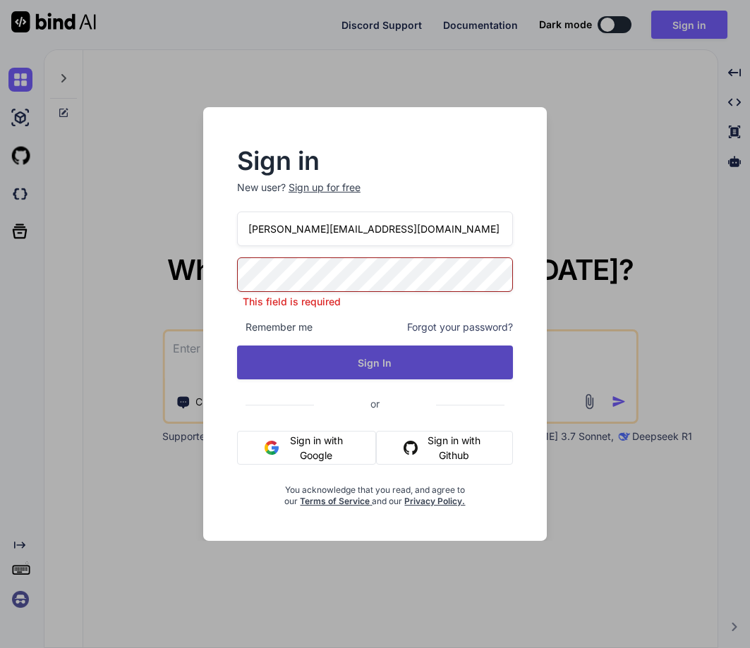  Describe the element at coordinates (374, 161) in the screenshot. I see `h2: Sign in` at that location.